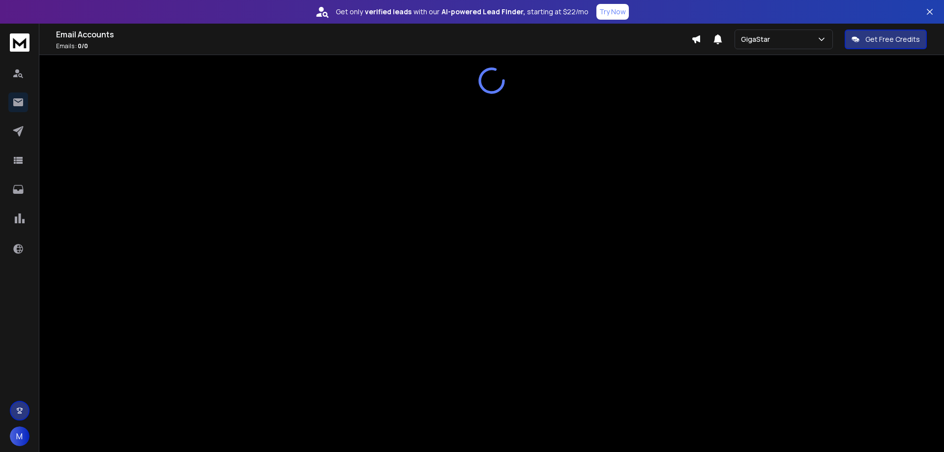 The width and height of the screenshot is (944, 452). Describe the element at coordinates (757, 39) in the screenshot. I see `p: GigaStar` at that location.